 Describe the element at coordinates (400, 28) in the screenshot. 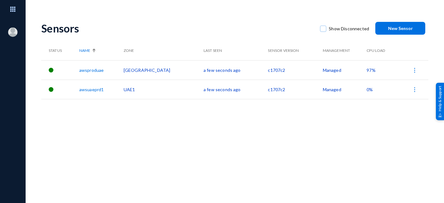

I see `span: New Sensor` at that location.